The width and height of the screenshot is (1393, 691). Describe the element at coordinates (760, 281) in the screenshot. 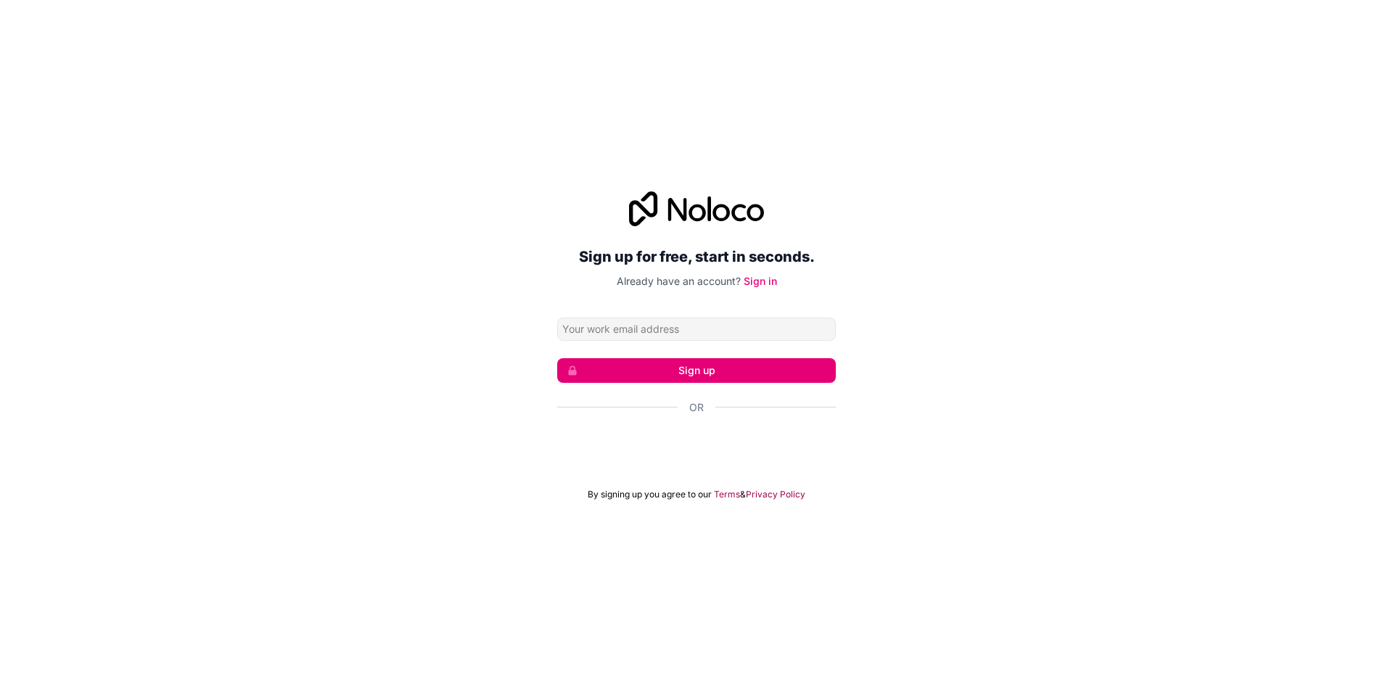

I see `a: Sign in` at that location.